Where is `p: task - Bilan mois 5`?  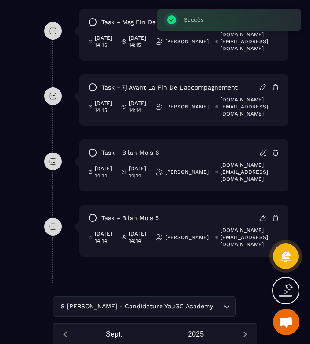 p: task - Bilan mois 5 is located at coordinates (130, 218).